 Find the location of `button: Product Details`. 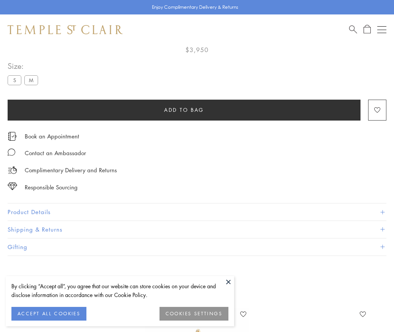

button: Product Details is located at coordinates (197, 212).